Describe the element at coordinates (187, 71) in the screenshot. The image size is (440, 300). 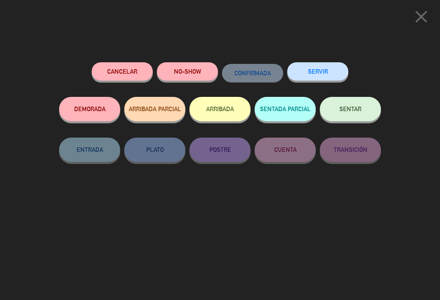
I see `button: NO-SHOW` at that location.